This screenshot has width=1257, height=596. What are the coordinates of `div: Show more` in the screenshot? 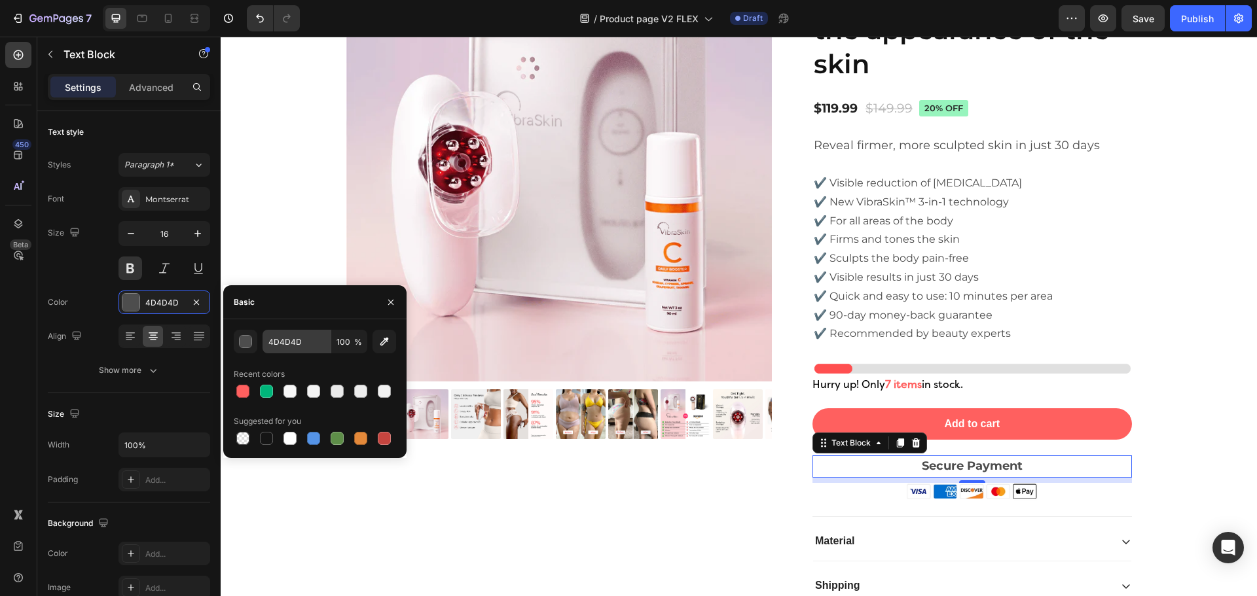 It's located at (129, 371).